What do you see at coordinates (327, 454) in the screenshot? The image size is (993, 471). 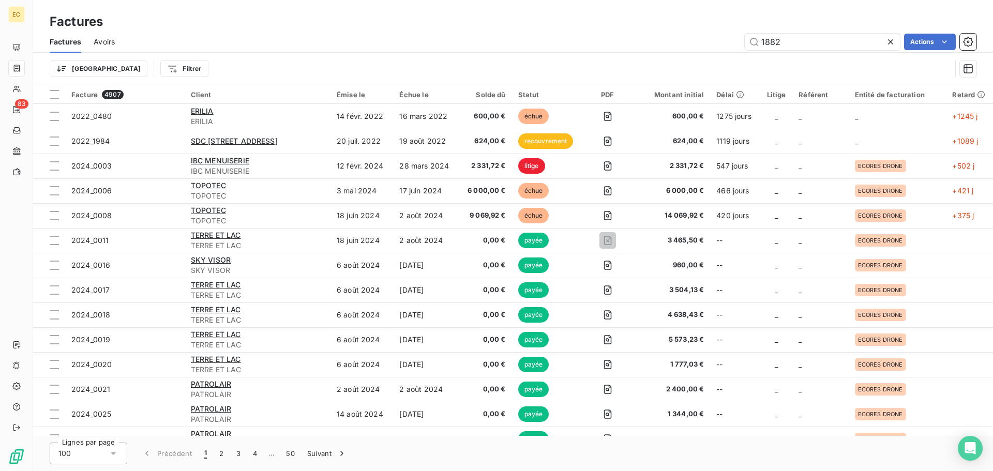 I see `button: Suivant` at bounding box center [327, 454].